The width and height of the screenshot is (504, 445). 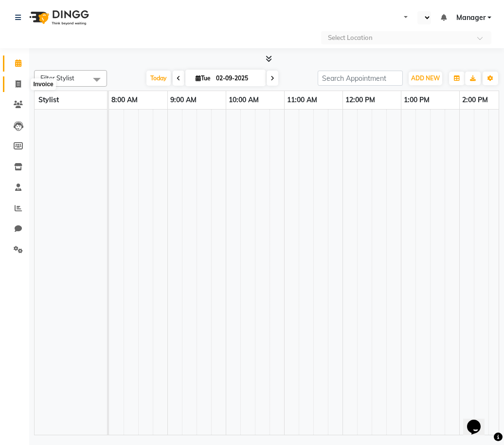 What do you see at coordinates (203, 78) in the screenshot?
I see `span: Tue` at bounding box center [203, 78].